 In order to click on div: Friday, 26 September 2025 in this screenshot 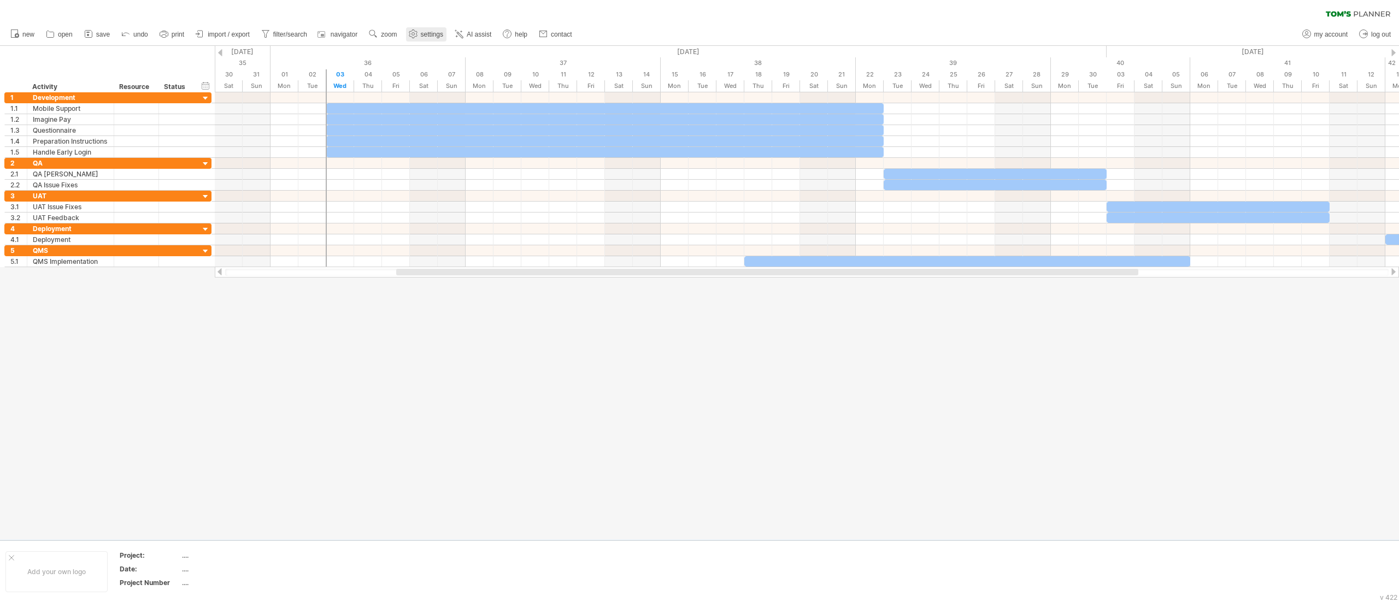, I will do `click(981, 74)`.